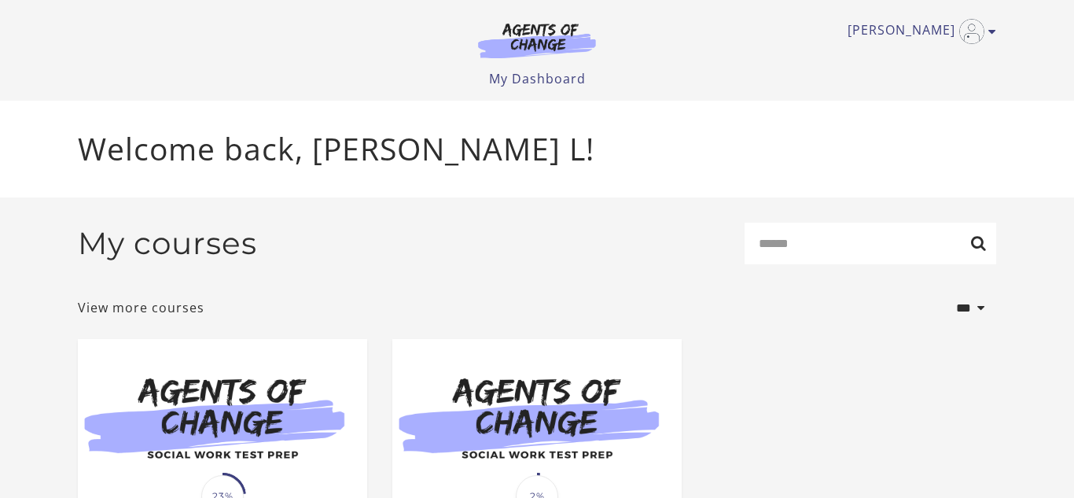  Describe the element at coordinates (141, 307) in the screenshot. I see `a: View more courses` at that location.